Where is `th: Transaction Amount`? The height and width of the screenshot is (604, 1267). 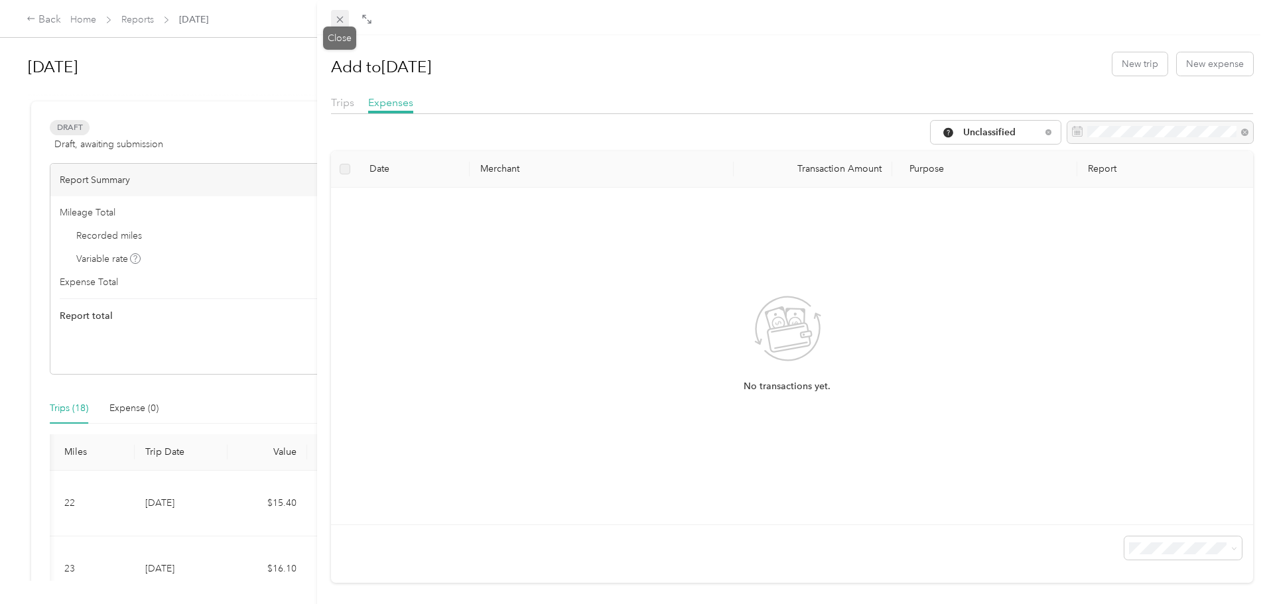
th: Transaction Amount is located at coordinates (812, 169).